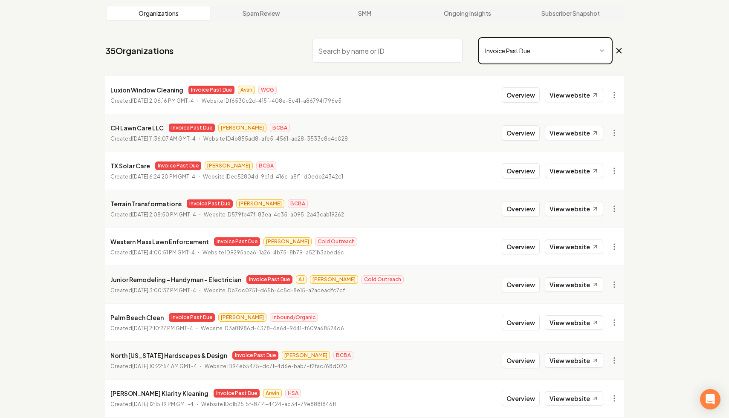  Describe the element at coordinates (293, 393) in the screenshot. I see `span: HSA` at that location.